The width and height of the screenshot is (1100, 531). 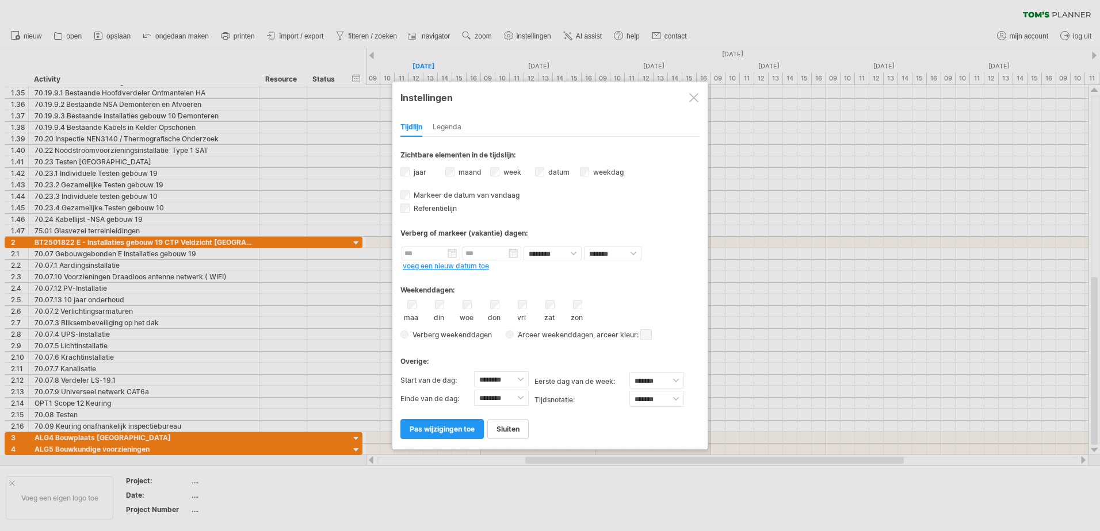 What do you see at coordinates (553, 335) in the screenshot?
I see `span: Arceer weekenddagen` at bounding box center [553, 335].